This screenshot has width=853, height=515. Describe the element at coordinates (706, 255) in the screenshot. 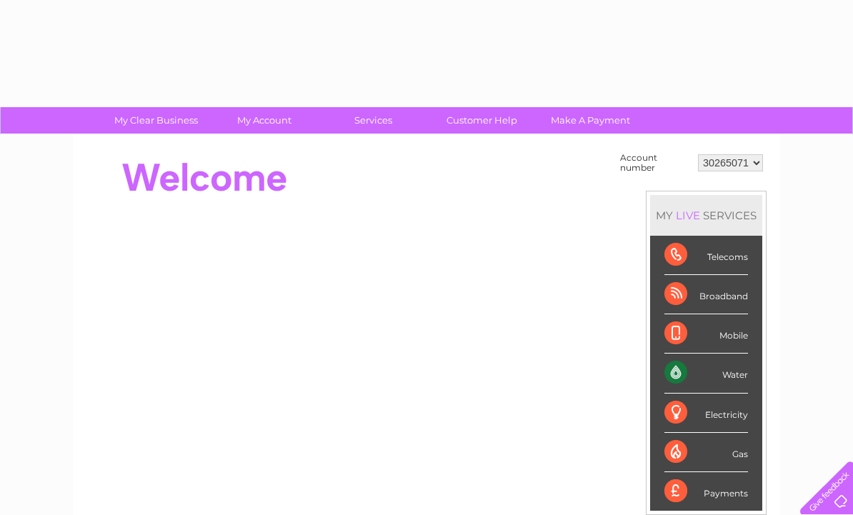

I see `div: Telecoms` at that location.